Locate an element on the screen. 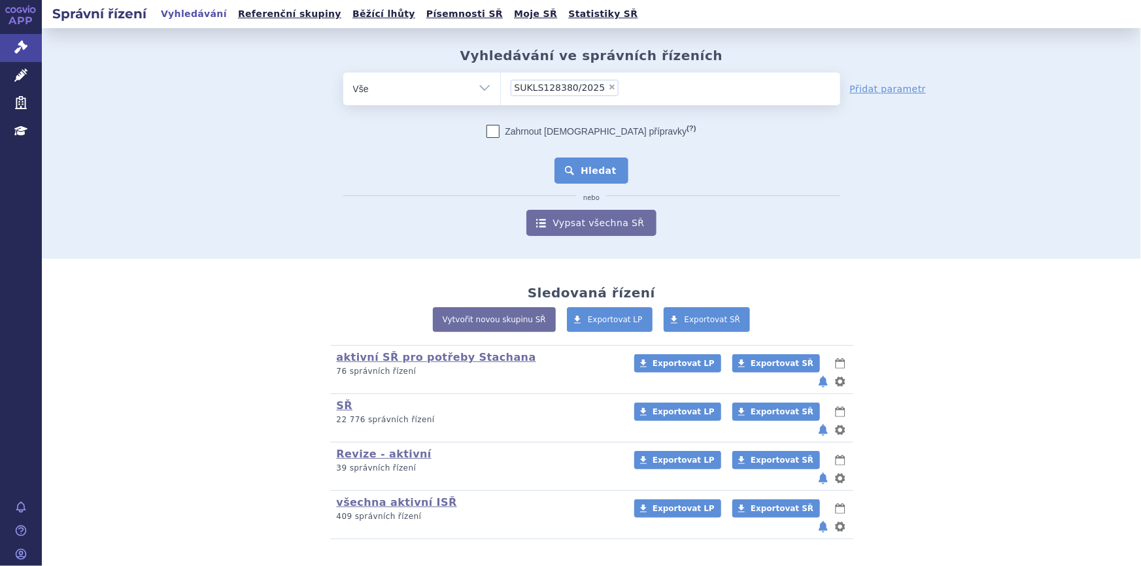 The height and width of the screenshot is (566, 1141). a: Vyhledávání is located at coordinates (193, 14).